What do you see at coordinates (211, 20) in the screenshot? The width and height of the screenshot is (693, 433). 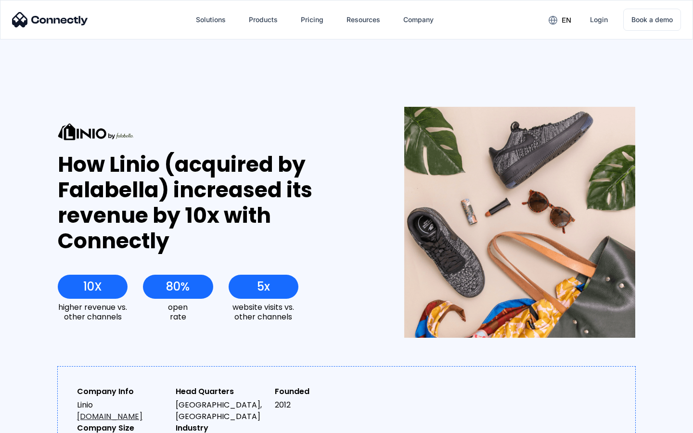 I see `div: Solutions` at bounding box center [211, 20].